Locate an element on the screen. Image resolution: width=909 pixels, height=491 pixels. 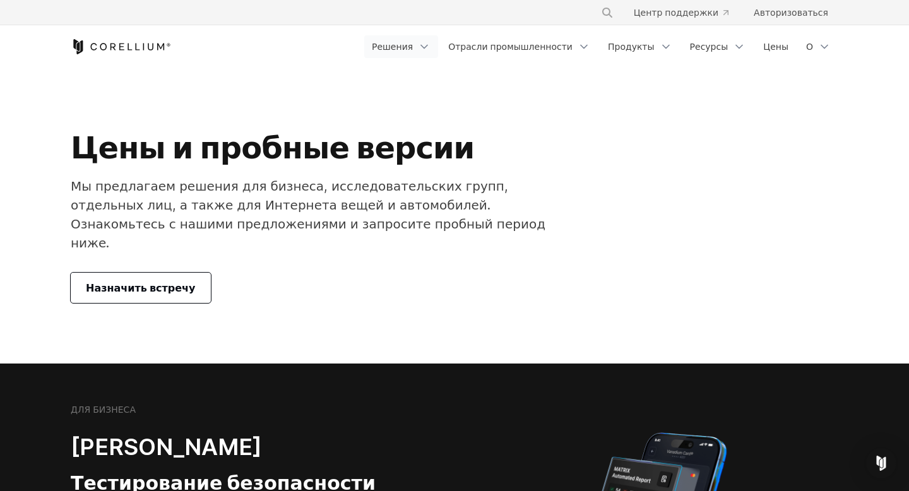
font: Цены is located at coordinates (775, 46).